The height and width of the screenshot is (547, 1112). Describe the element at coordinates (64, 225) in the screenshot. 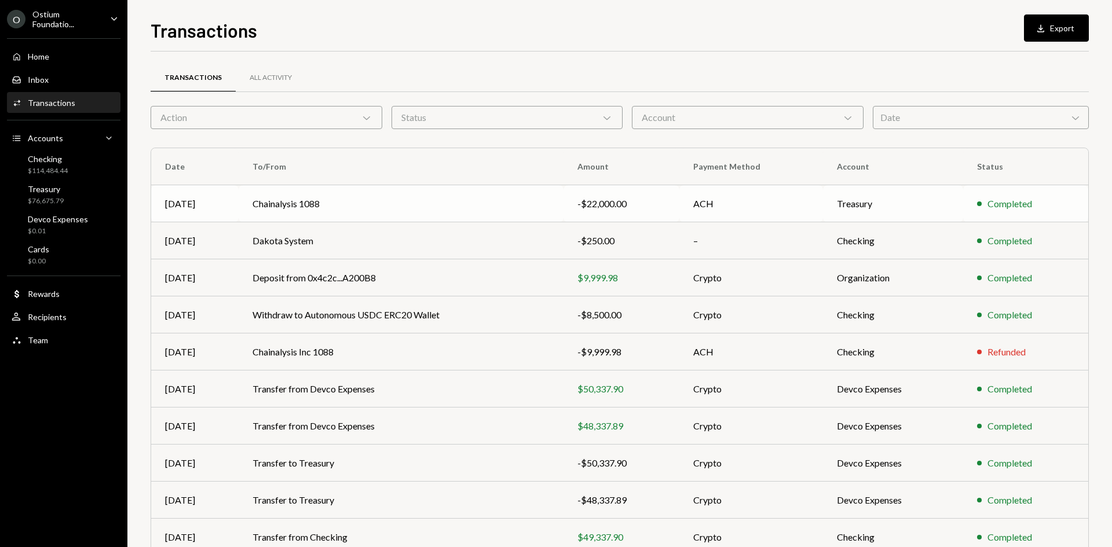

I see `a: Devco Expenses$0.01` at that location.